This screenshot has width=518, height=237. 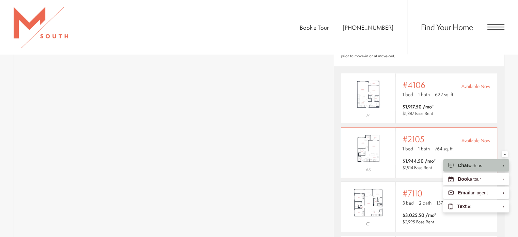 I want to click on span: $3,025.50 /mo*, so click(x=419, y=215).